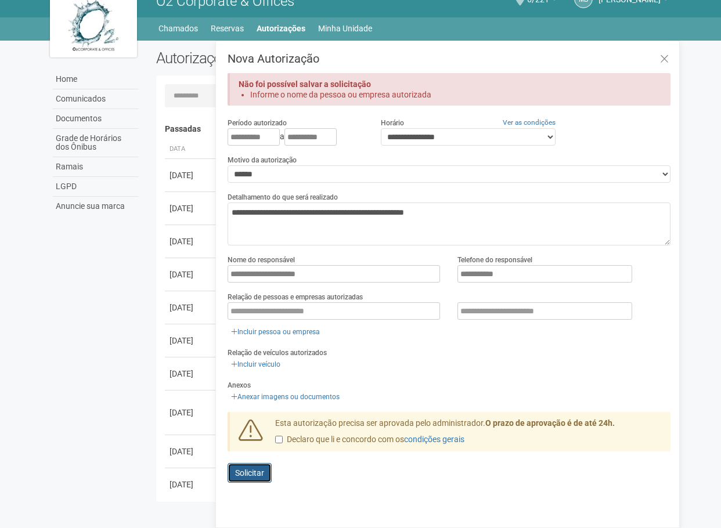  What do you see at coordinates (283, 197) in the screenshot?
I see `label: Detalhamento do que será realizado` at bounding box center [283, 197].